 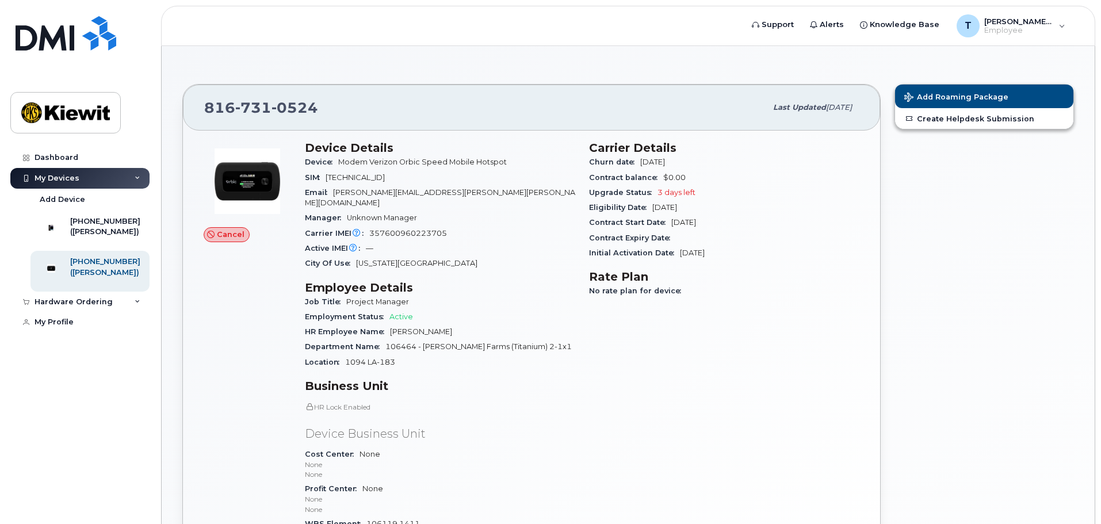 I want to click on span: Active, so click(x=401, y=317).